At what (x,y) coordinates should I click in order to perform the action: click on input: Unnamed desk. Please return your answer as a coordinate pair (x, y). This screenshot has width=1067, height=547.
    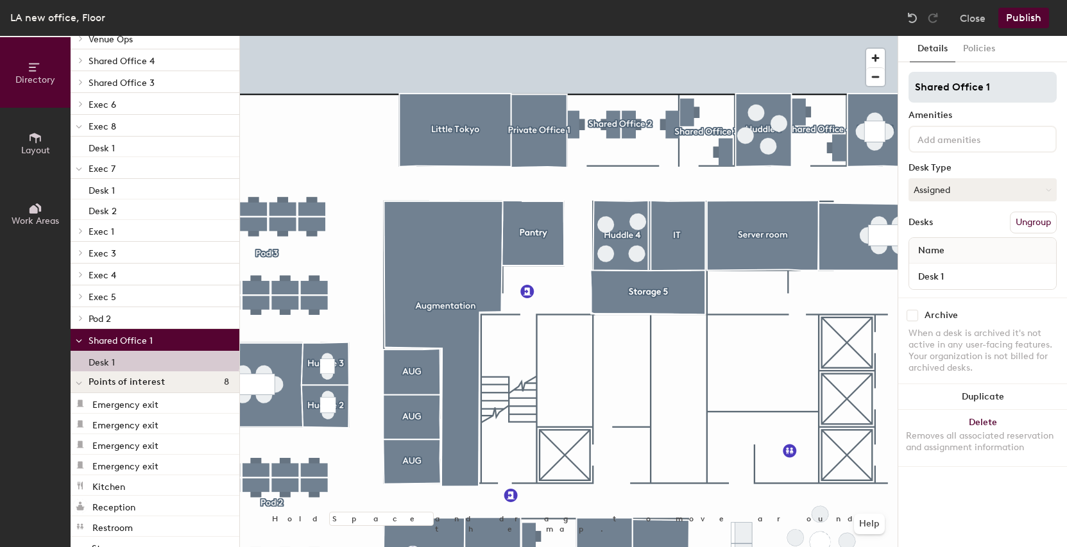
    Looking at the image, I should click on (983, 277).